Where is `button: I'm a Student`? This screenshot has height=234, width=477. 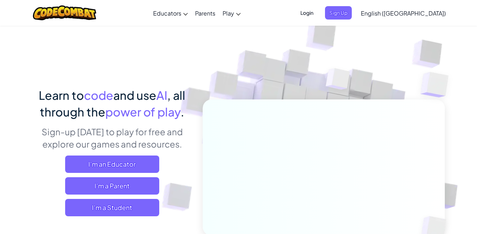
button: I'm a Student is located at coordinates (112, 208).